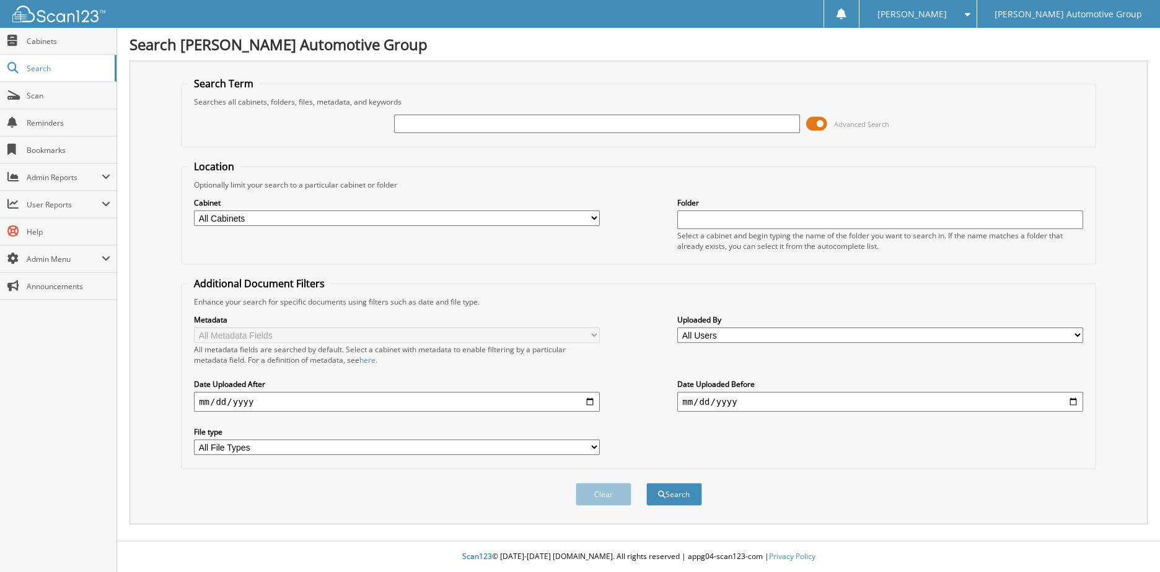 The image size is (1160, 572). I want to click on legend: Location, so click(214, 167).